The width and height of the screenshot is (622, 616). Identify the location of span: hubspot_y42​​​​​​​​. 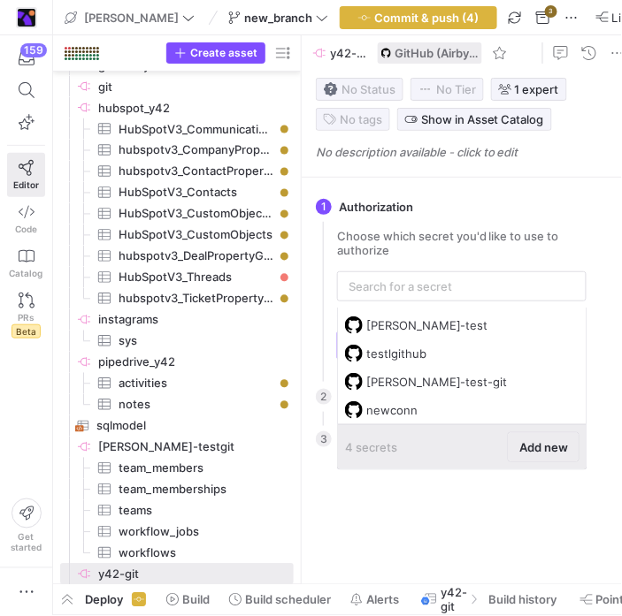
(195, 108).